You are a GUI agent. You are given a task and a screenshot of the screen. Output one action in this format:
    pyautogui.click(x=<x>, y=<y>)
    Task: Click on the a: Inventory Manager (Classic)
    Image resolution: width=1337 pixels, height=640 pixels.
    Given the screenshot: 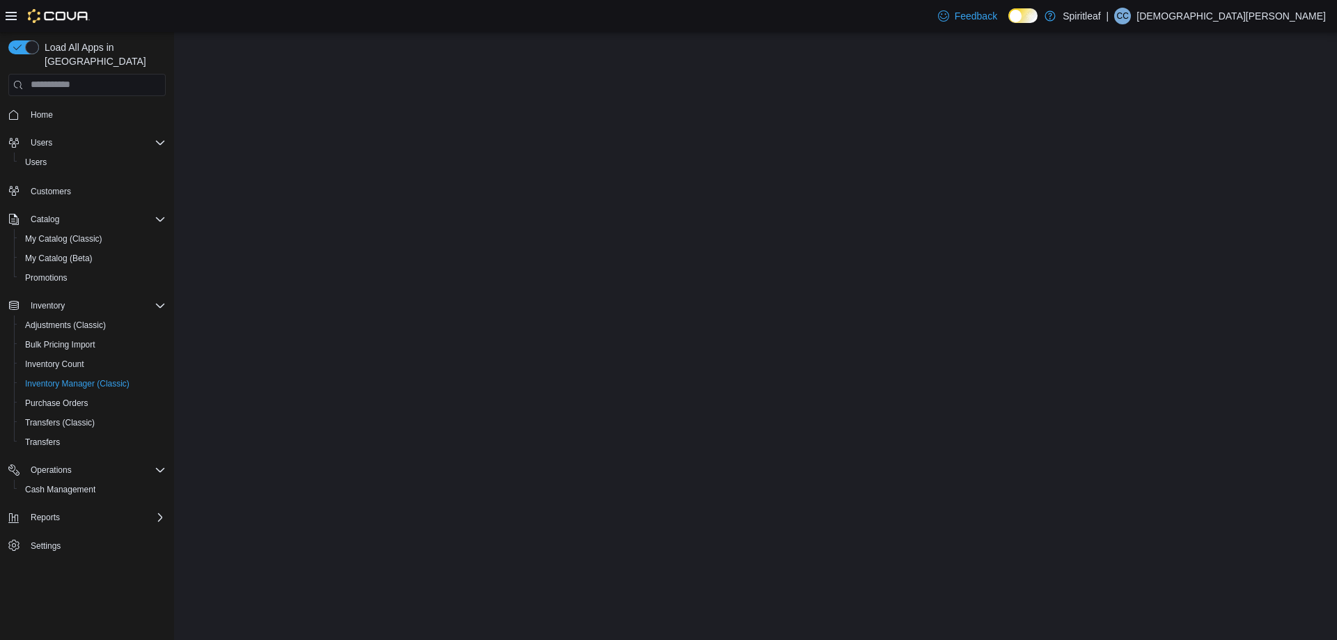 What is the action you would take?
    pyautogui.click(x=77, y=384)
    